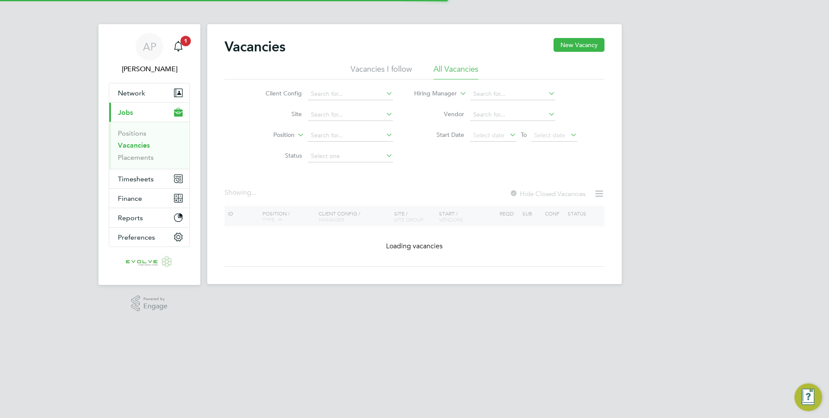  What do you see at coordinates (149, 237) in the screenshot?
I see `button: Preferences` at bounding box center [149, 237].